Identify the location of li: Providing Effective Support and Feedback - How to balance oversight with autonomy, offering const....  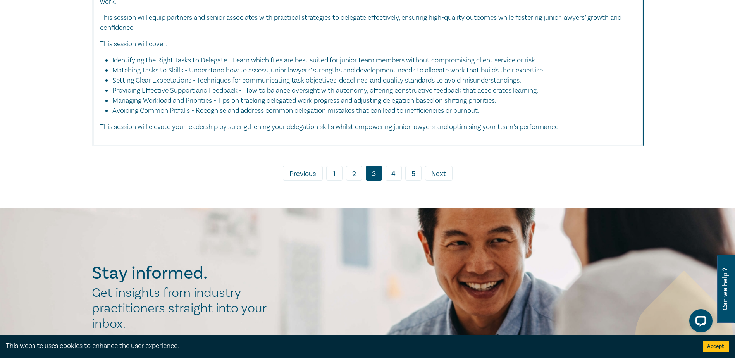
(370, 91).